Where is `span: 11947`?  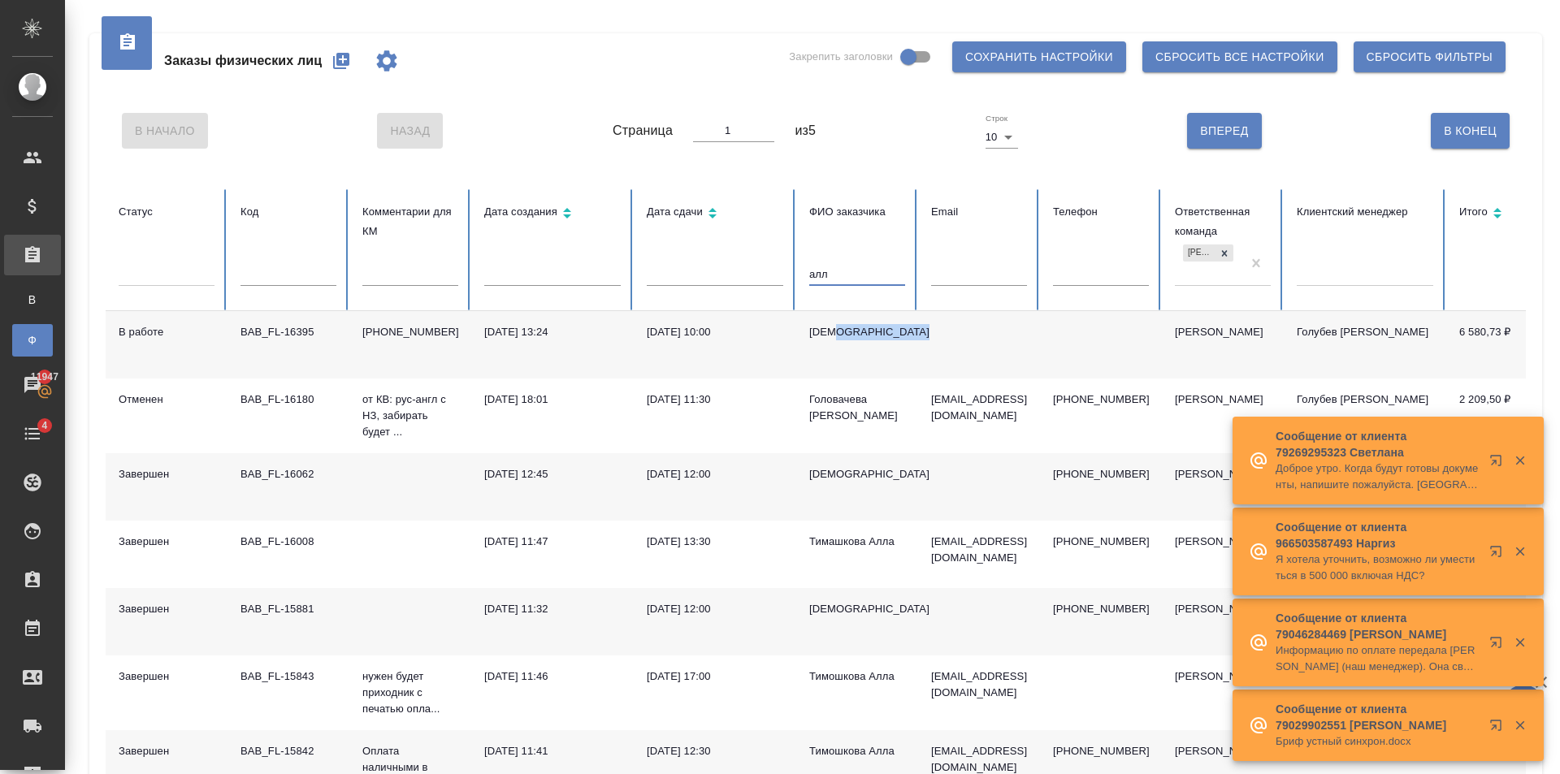 span: 11947 is located at coordinates (45, 377).